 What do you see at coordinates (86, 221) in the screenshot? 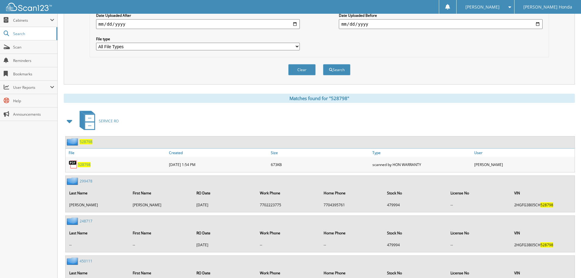
I see `a: 248717` at bounding box center [86, 221].